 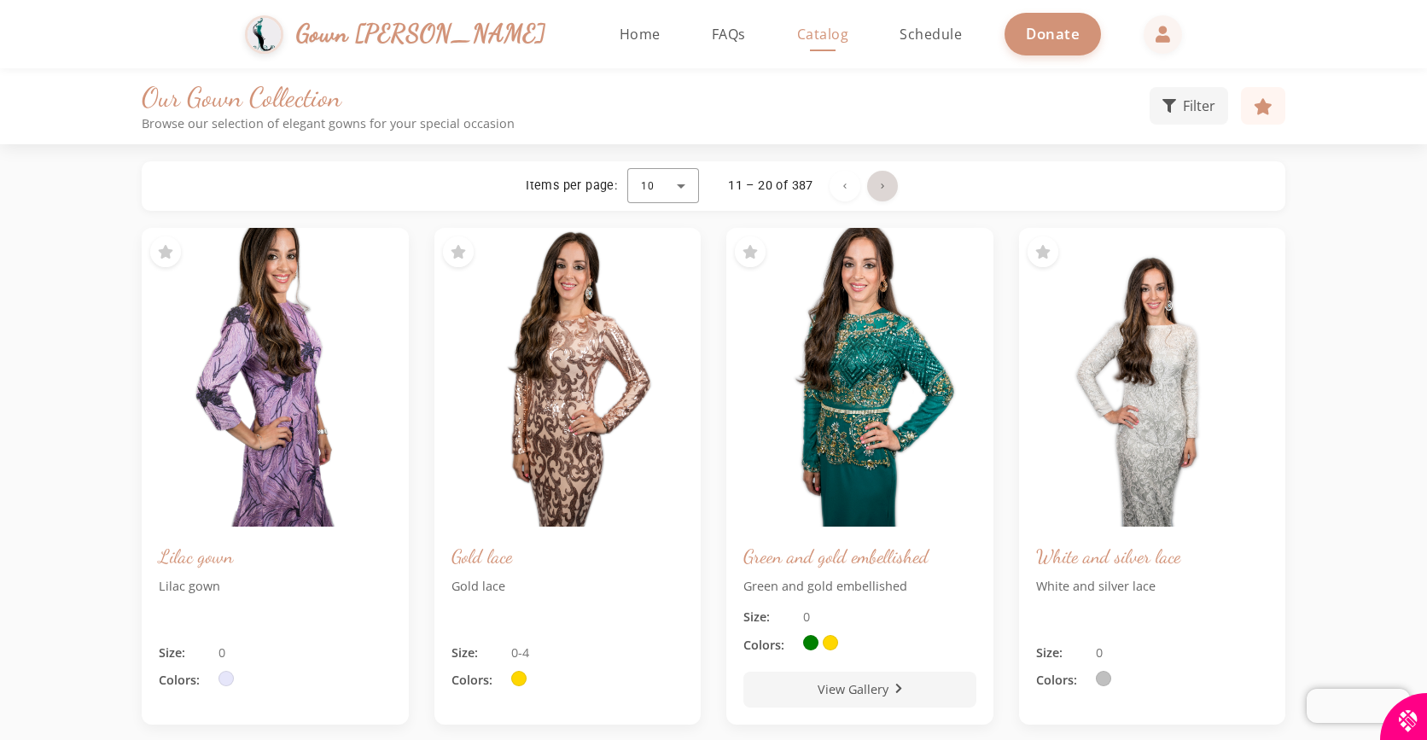 I want to click on img: White and silver lace, so click(x=1152, y=377).